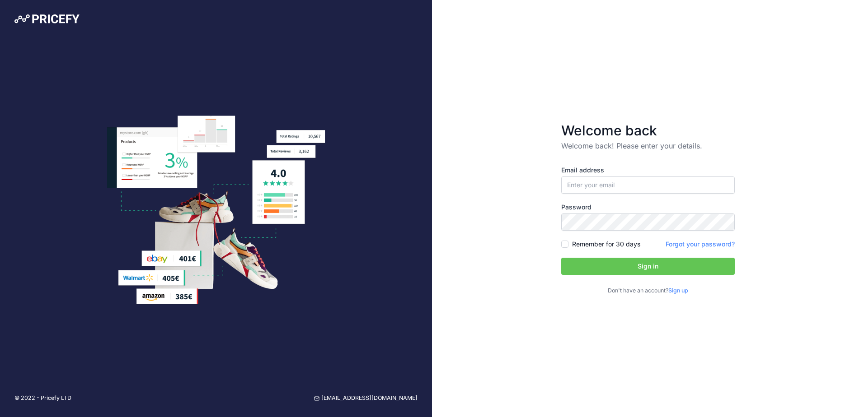  What do you see at coordinates (648, 207) in the screenshot?
I see `label: Password` at bounding box center [648, 207].